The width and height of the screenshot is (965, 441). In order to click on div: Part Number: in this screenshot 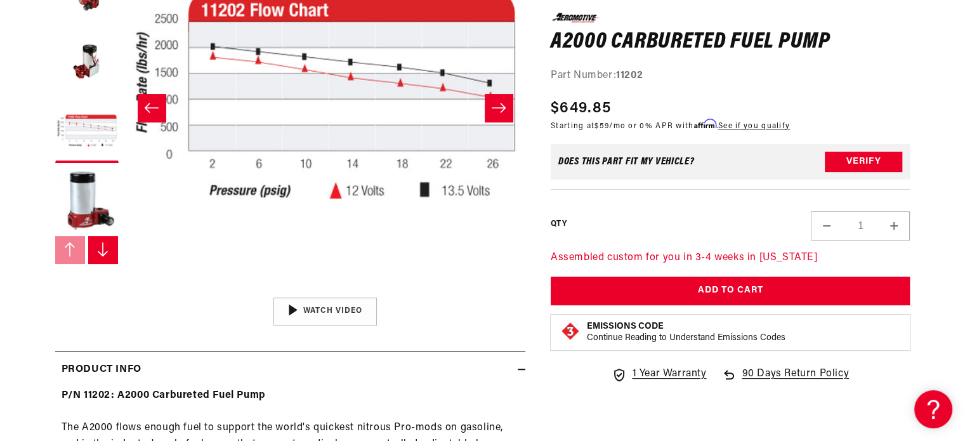, I will do `click(730, 76)`.